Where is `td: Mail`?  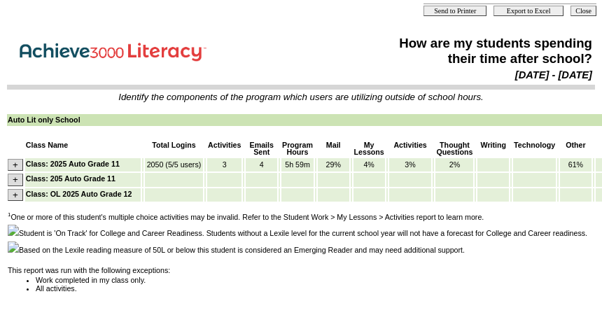 td: Mail is located at coordinates (333, 148).